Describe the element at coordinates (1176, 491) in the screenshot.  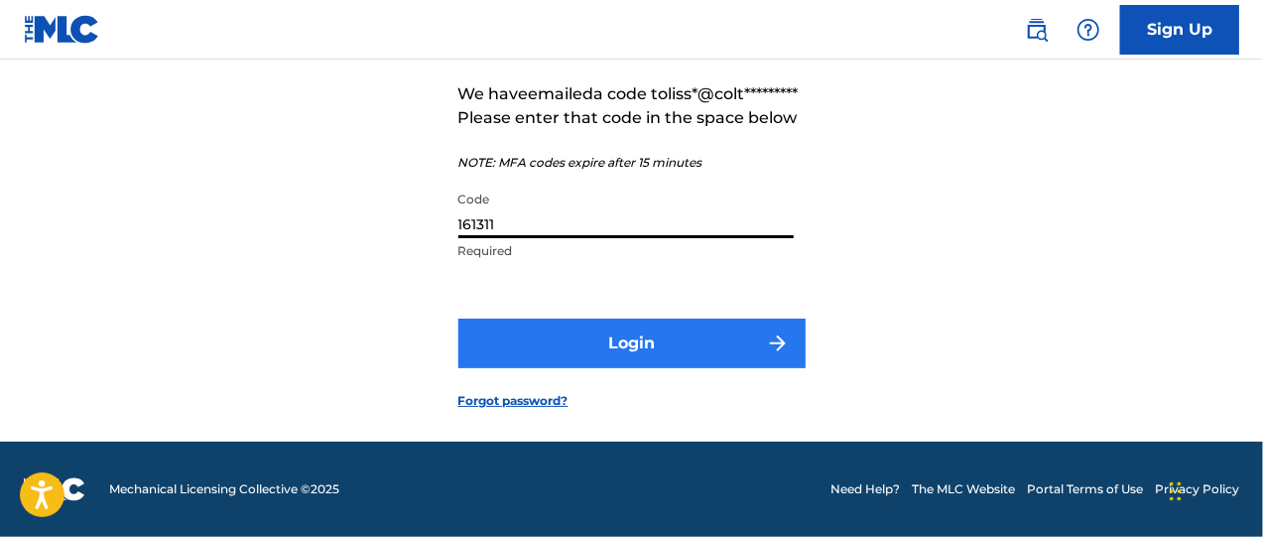
I see `div: Drag` at that location.